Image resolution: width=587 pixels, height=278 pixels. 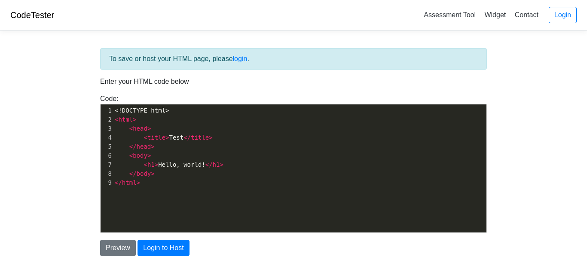 I want to click on div: Code:, so click(x=294, y=163).